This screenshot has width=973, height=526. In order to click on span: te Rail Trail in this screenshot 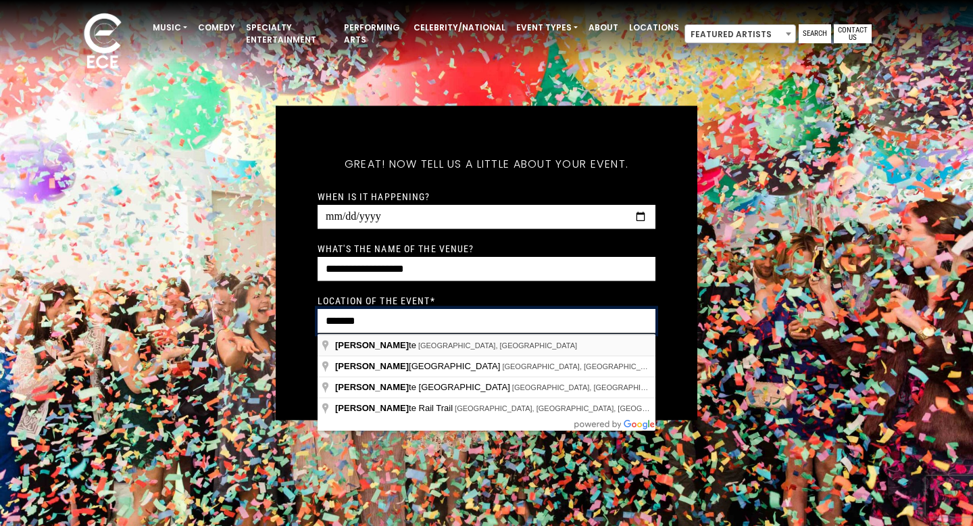, I will do `click(395, 408)`.